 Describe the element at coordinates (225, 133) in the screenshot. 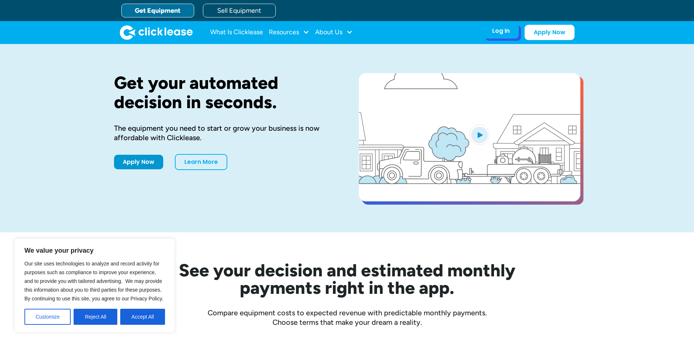

I see `div: The equipment you need to start or grow your business is now affordable with Clicklease.` at that location.